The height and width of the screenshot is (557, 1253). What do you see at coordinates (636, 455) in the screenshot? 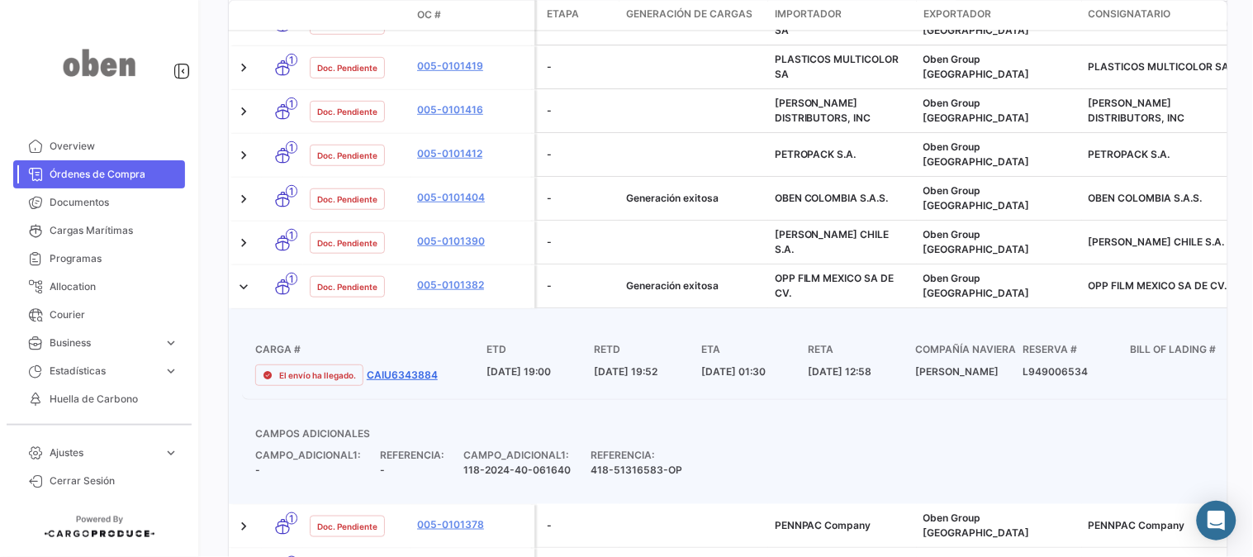
I see `span: Referencia:` at bounding box center [636, 455].